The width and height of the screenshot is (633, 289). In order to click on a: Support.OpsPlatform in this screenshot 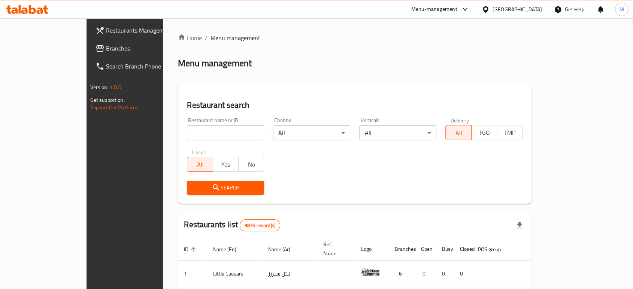, I will do `click(114, 108)`.